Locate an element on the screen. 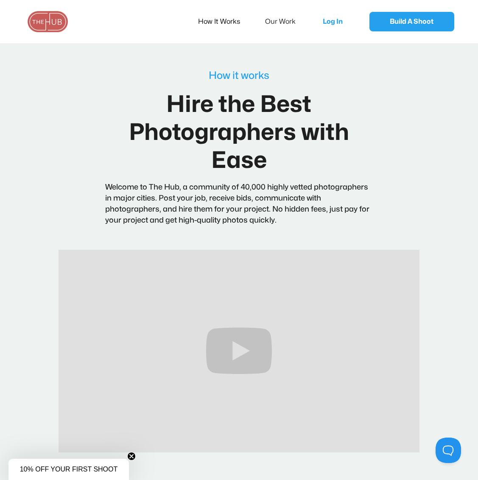  a: Log In is located at coordinates (336, 22).